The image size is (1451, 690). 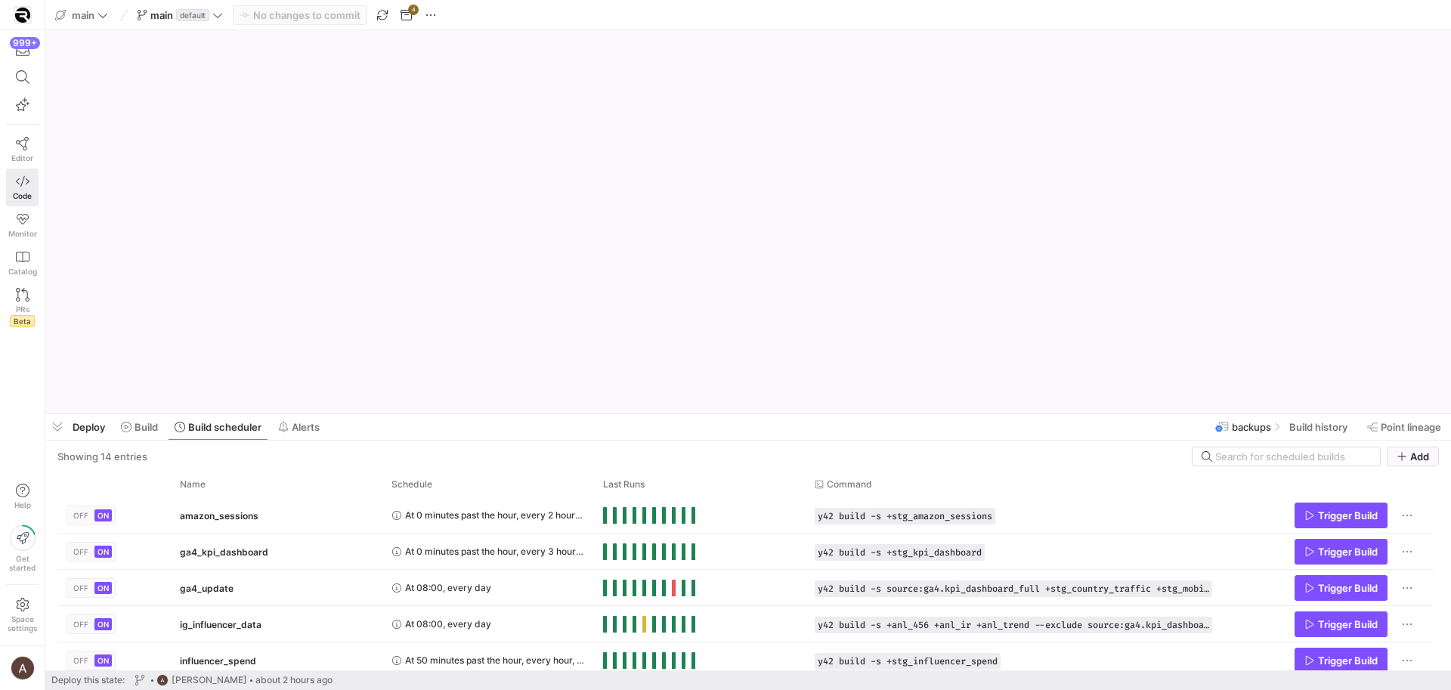 What do you see at coordinates (22, 50) in the screenshot?
I see `button: 999+` at bounding box center [22, 50].